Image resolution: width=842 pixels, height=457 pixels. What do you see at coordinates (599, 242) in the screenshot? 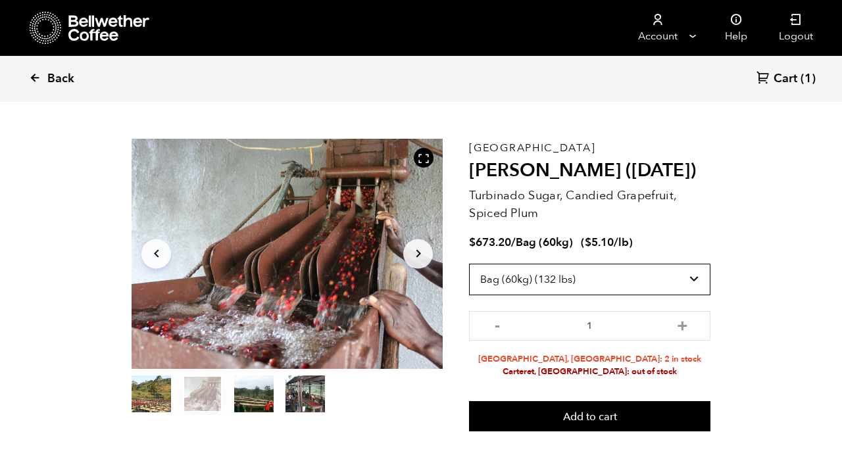
I see `bdi: 5.10` at bounding box center [599, 242].